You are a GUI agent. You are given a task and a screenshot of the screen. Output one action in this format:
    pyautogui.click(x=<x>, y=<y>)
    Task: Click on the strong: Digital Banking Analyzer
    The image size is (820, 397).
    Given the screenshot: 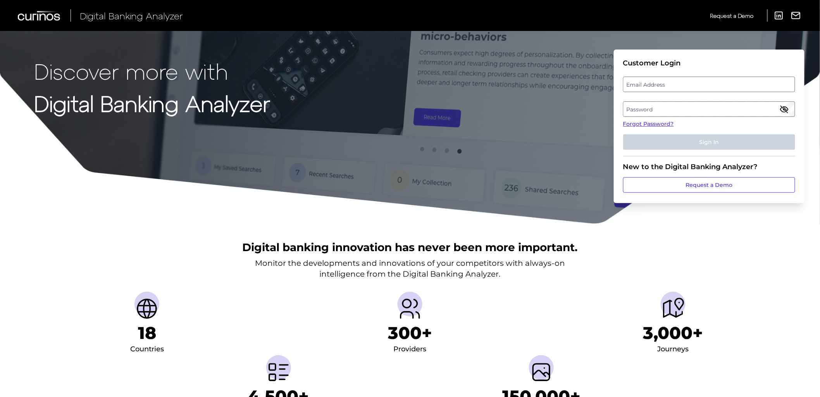 What is the action you would take?
    pyautogui.click(x=152, y=103)
    